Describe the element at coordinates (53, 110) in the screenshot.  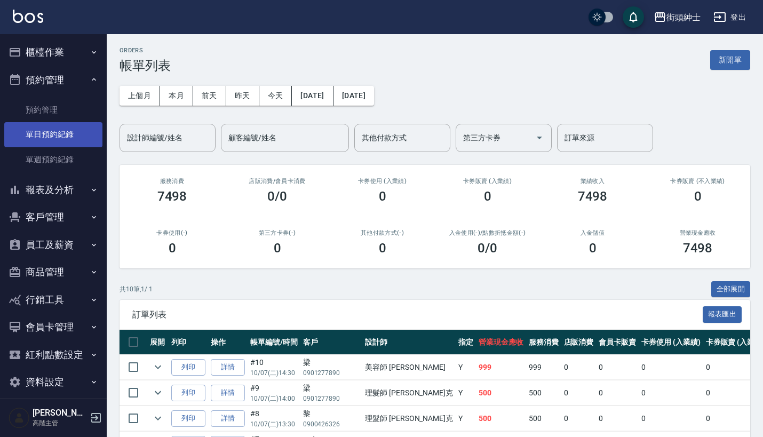
I see `a: 預約管理` at that location.